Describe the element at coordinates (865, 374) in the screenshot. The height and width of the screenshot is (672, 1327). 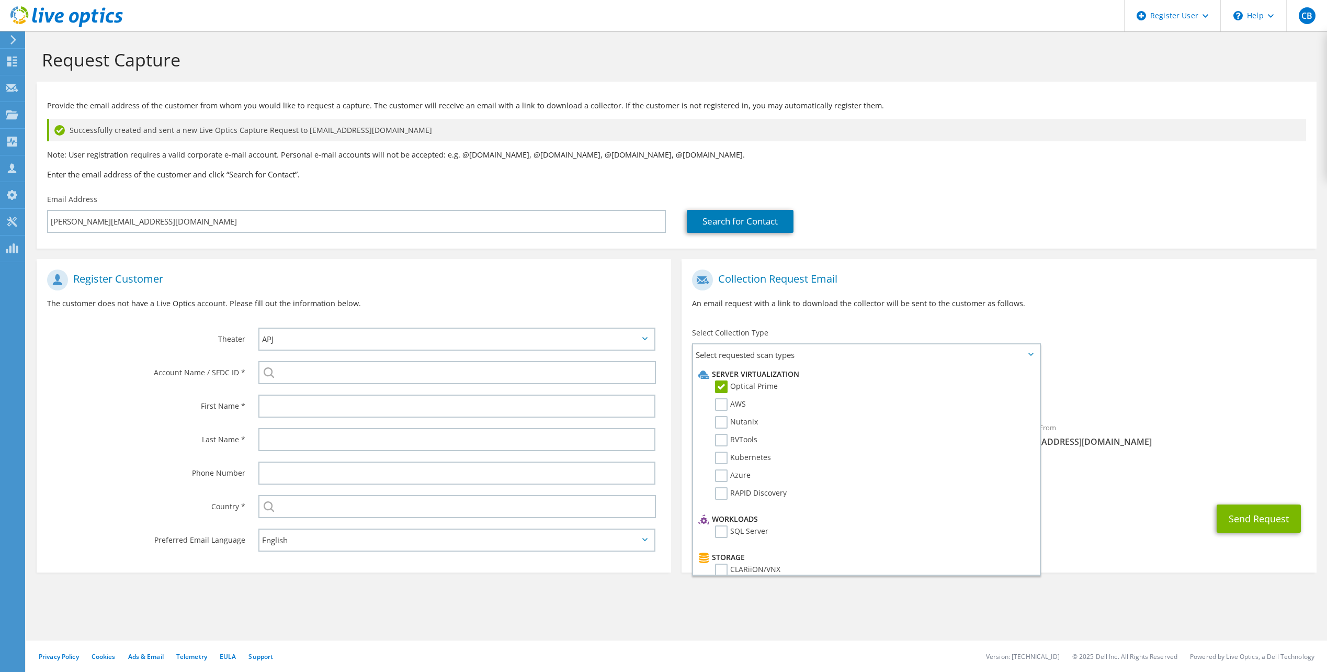
I see `li: Server Virtualization` at that location.